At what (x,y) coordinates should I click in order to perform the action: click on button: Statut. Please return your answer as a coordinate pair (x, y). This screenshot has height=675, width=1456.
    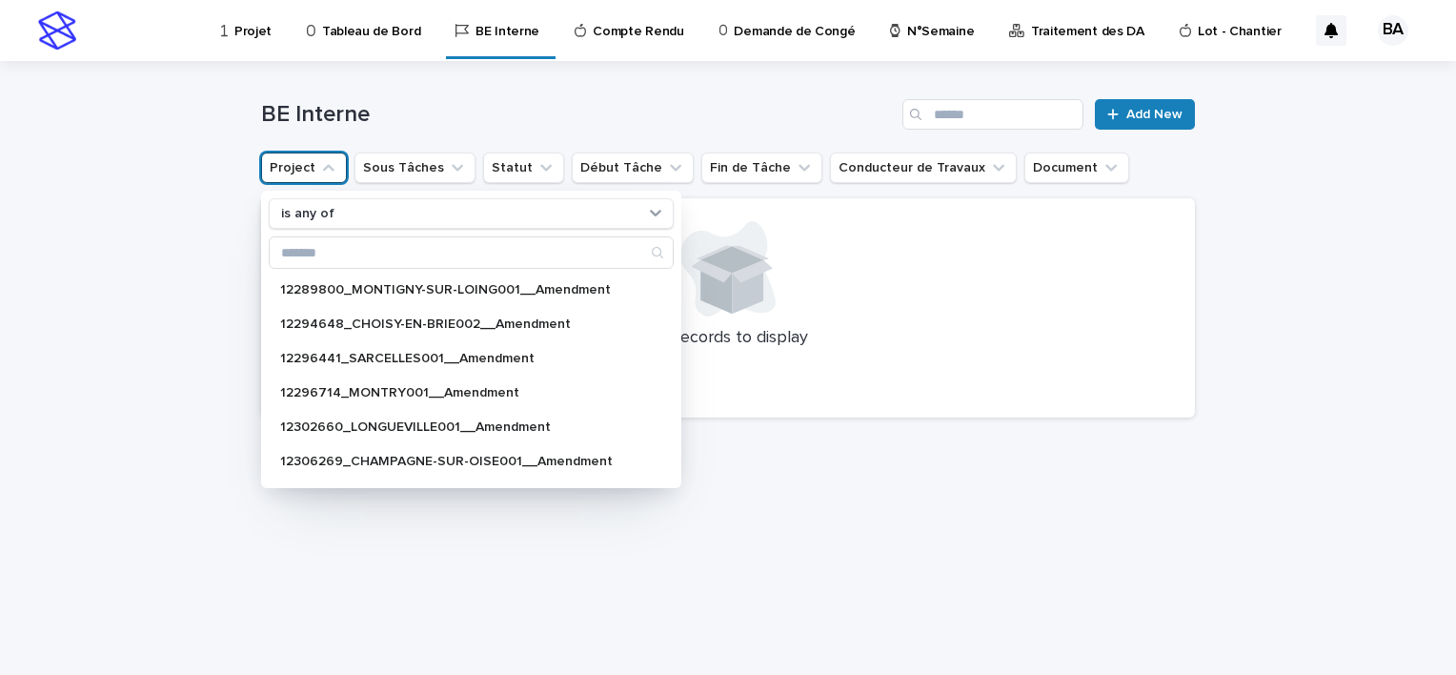
    Looking at the image, I should click on (523, 168).